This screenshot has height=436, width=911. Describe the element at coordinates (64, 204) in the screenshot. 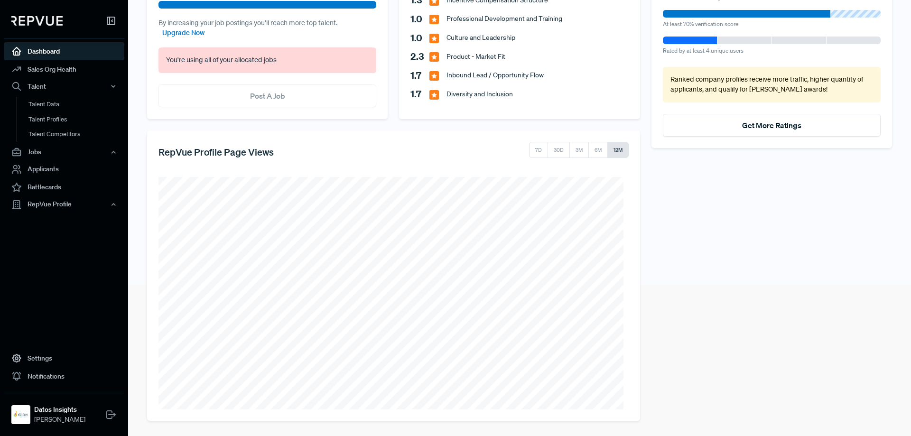

I see `button: RepVue Profile` at that location.